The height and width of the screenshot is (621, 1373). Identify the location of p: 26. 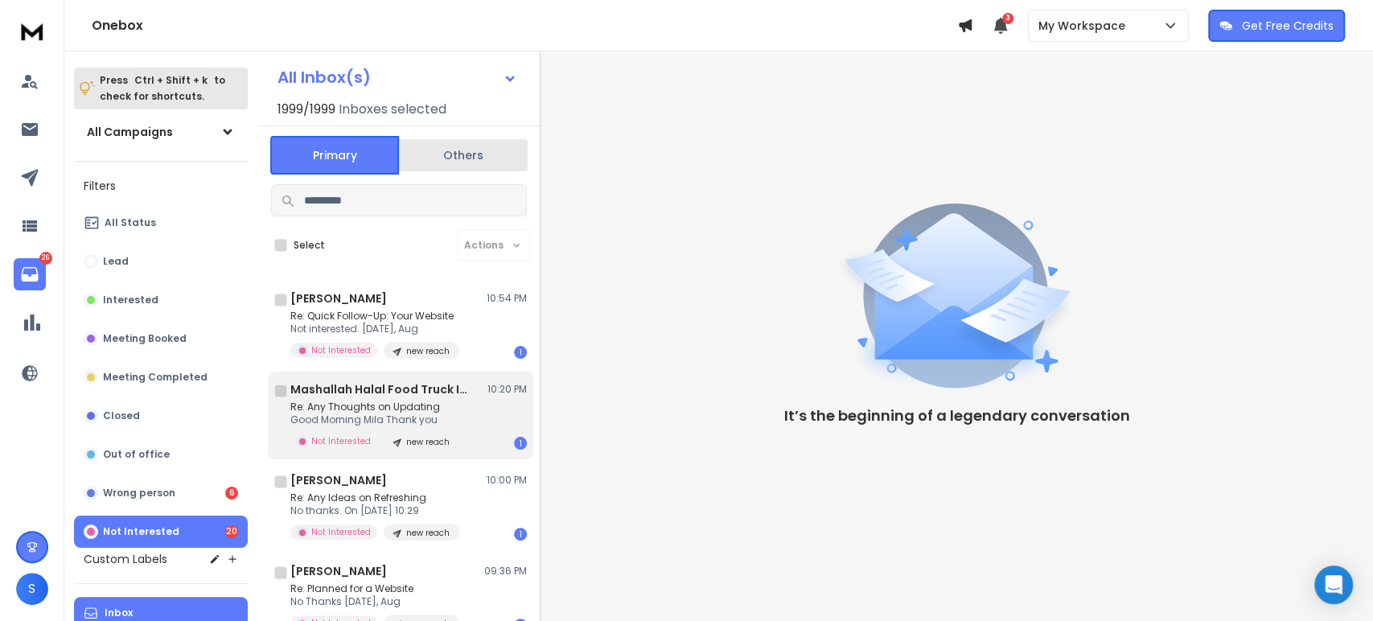
(46, 258).